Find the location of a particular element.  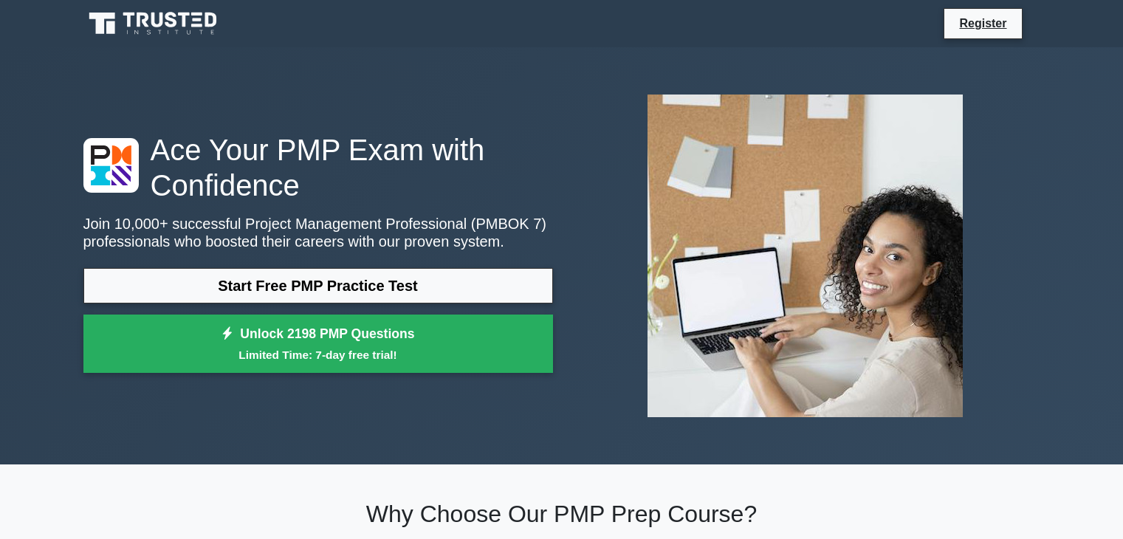

a: Start Free PMP Practice Test is located at coordinates (318, 286).